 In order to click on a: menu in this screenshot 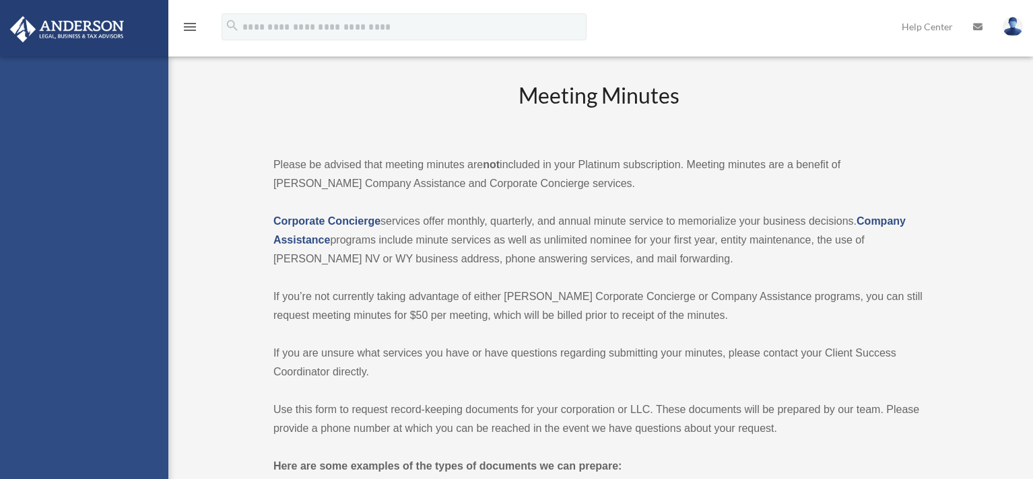, I will do `click(190, 29)`.